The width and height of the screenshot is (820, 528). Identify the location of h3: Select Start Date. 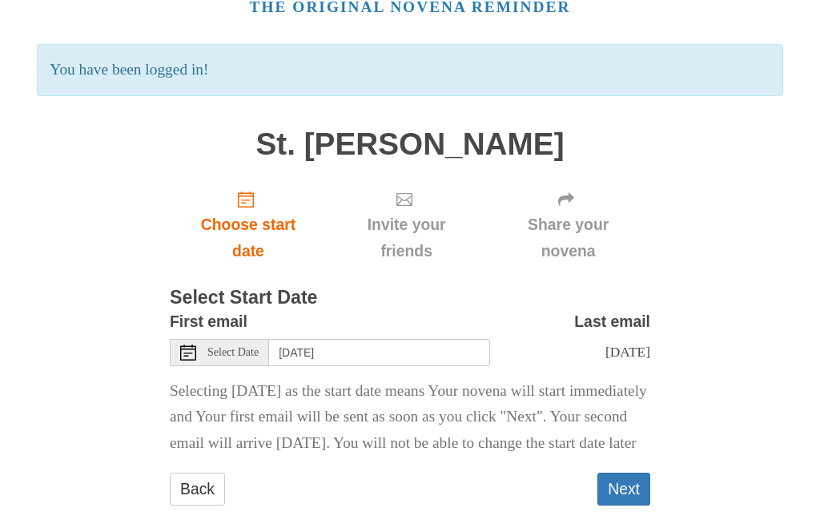
(410, 299).